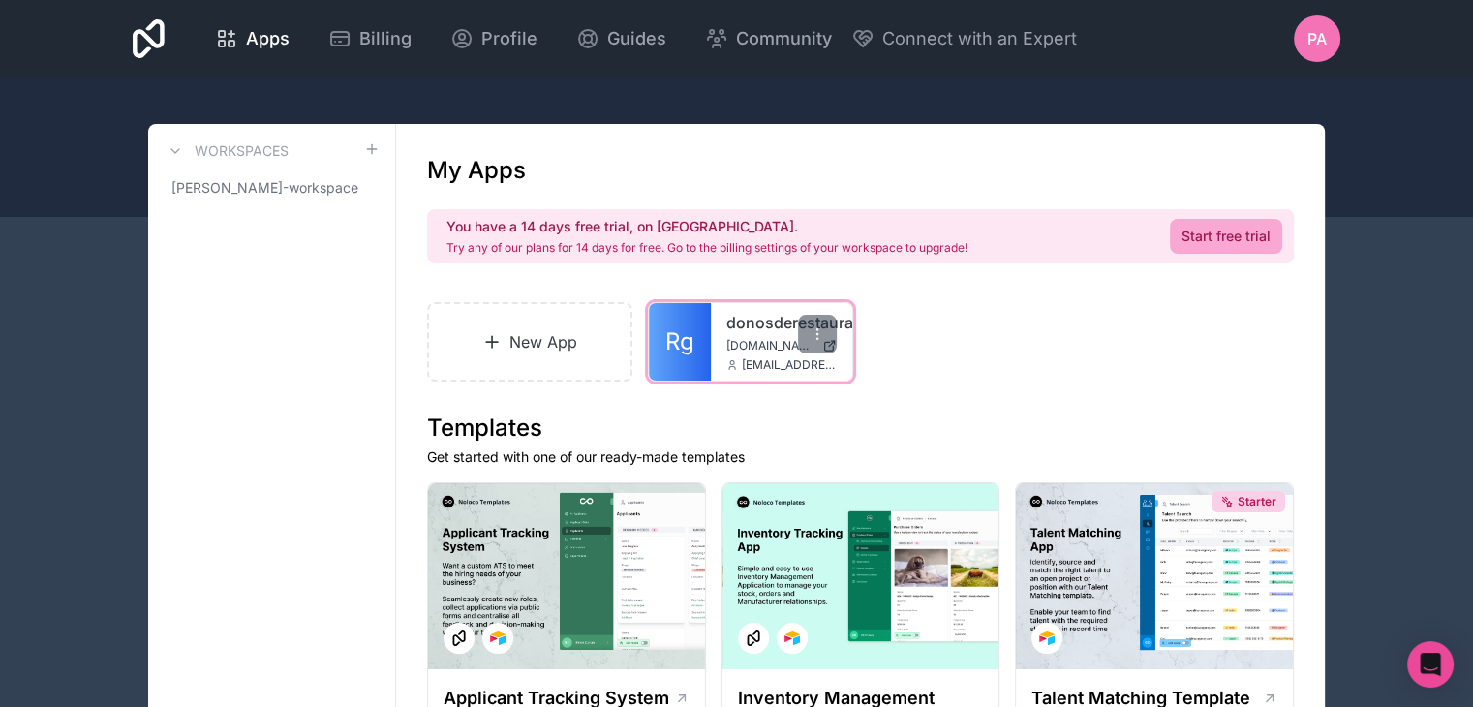 This screenshot has height=707, width=1473. Describe the element at coordinates (1317, 39) in the screenshot. I see `span: PA` at that location.